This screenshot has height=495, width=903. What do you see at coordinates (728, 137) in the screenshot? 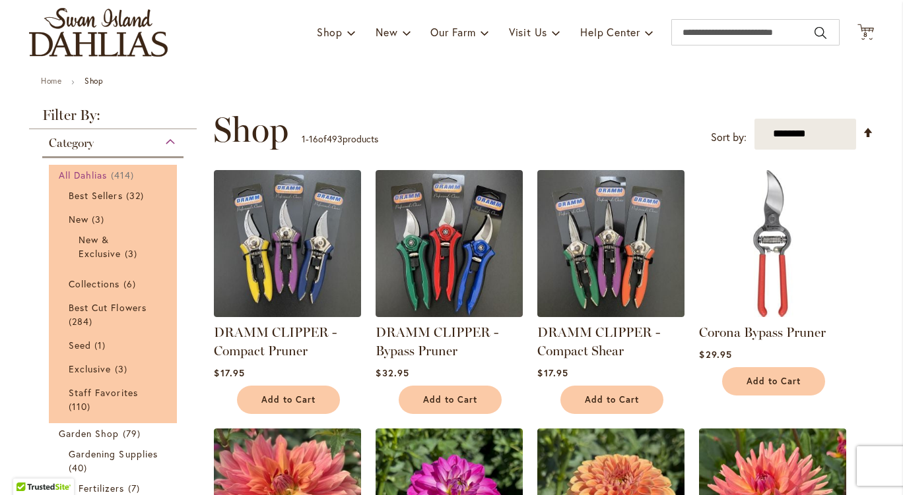
I see `label: Sort by:` at bounding box center [728, 137].